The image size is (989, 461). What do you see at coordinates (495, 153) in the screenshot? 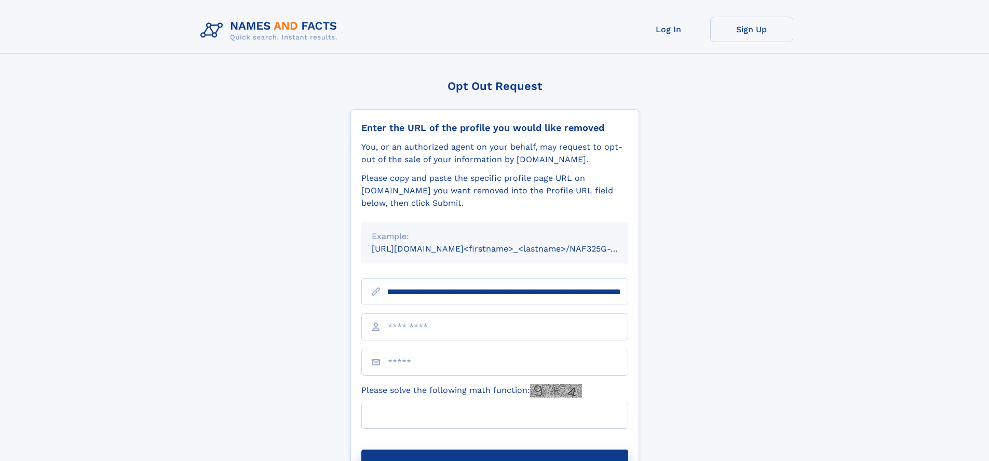
I see `div: You, or an authorized agent on your behalf, may request to opt-out of the sale of your informatio...` at bounding box center [495, 153].